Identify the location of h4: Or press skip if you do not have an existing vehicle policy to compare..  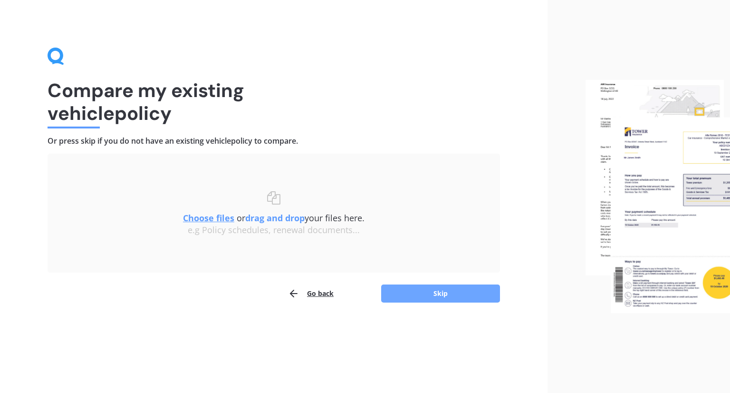
(274, 141).